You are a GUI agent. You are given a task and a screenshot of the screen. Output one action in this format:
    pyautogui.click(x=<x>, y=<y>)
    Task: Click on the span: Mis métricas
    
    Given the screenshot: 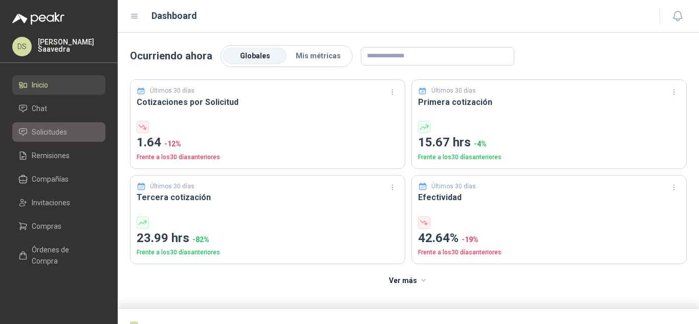 What is the action you would take?
    pyautogui.click(x=318, y=56)
    